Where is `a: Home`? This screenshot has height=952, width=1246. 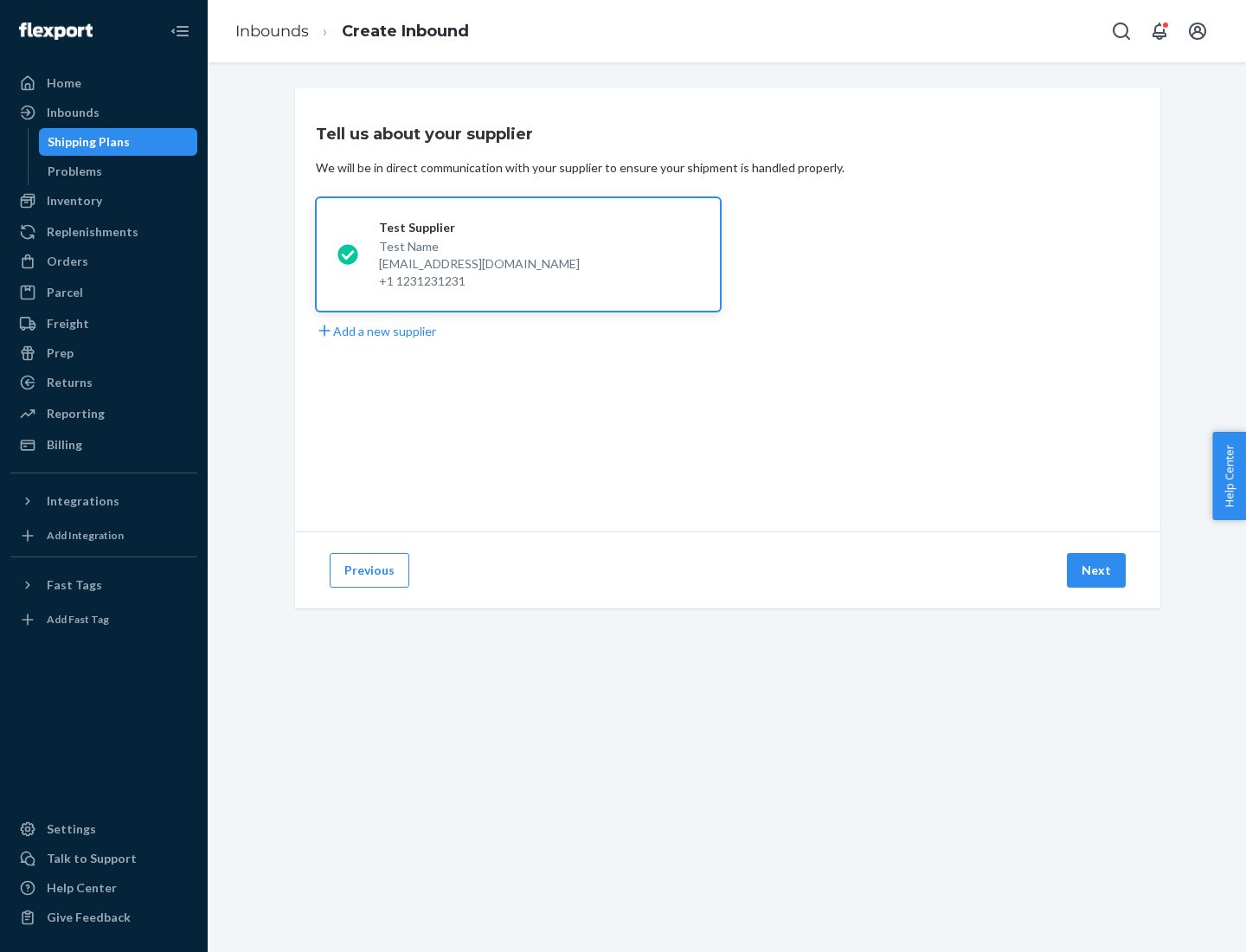
a: Home is located at coordinates (104, 83).